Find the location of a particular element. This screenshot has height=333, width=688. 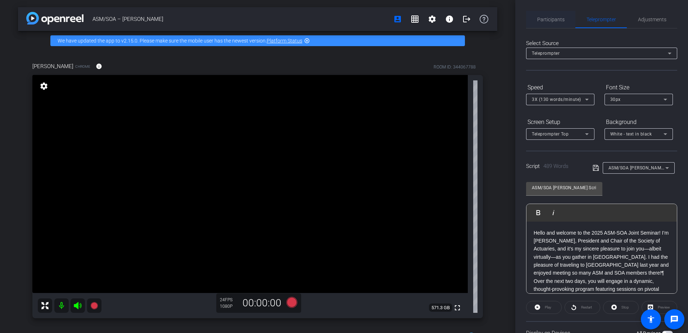

span: Teleprompter Top is located at coordinates (551, 134).